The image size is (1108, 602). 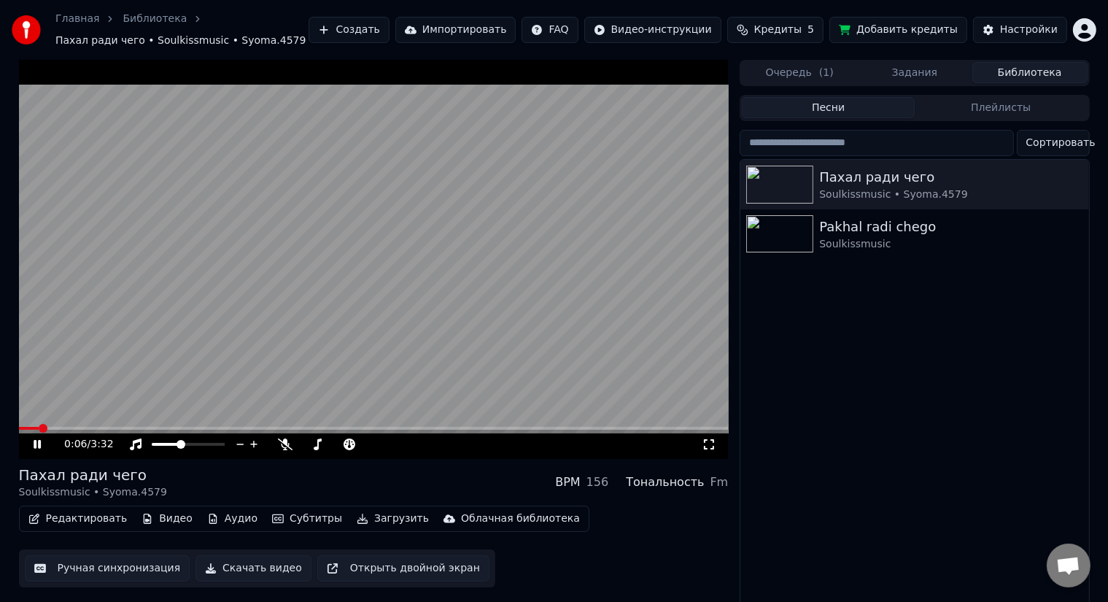 What do you see at coordinates (155, 19) in the screenshot?
I see `a: Библиотека` at bounding box center [155, 19].